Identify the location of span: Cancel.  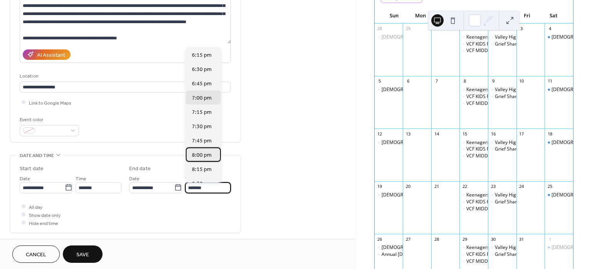
(36, 255).